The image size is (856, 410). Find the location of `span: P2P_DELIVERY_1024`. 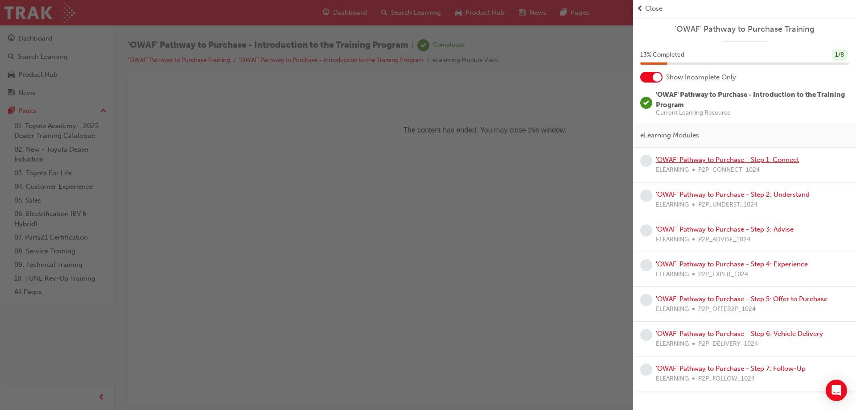

span: P2P_DELIVERY_1024 is located at coordinates (728, 344).